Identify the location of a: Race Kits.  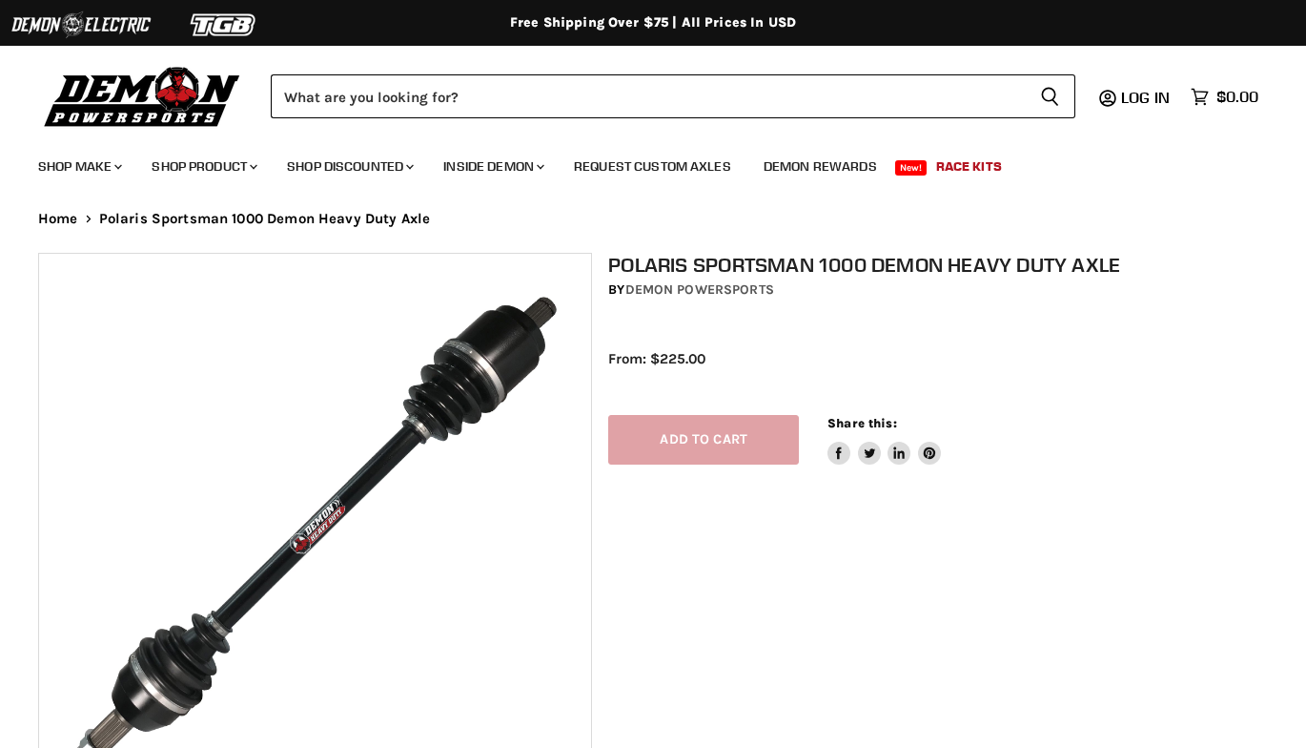
(969, 166).